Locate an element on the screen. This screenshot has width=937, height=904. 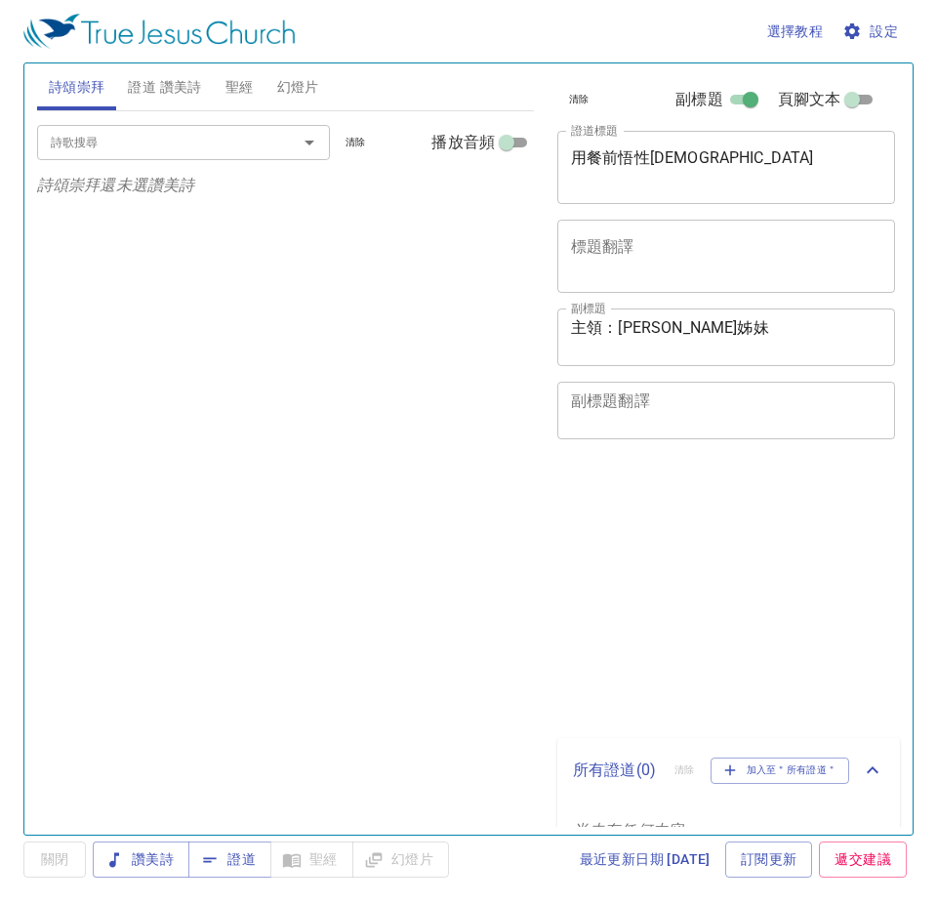
button: 設定 is located at coordinates (872, 31).